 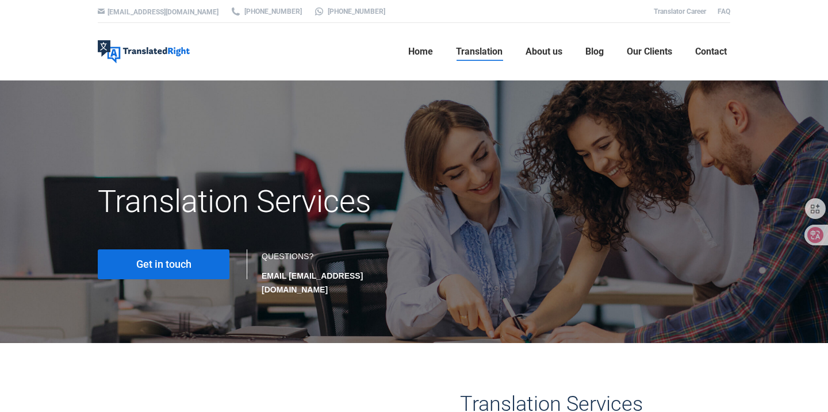 What do you see at coordinates (305, 202) in the screenshot?
I see `h1: Translation Services` at bounding box center [305, 202].